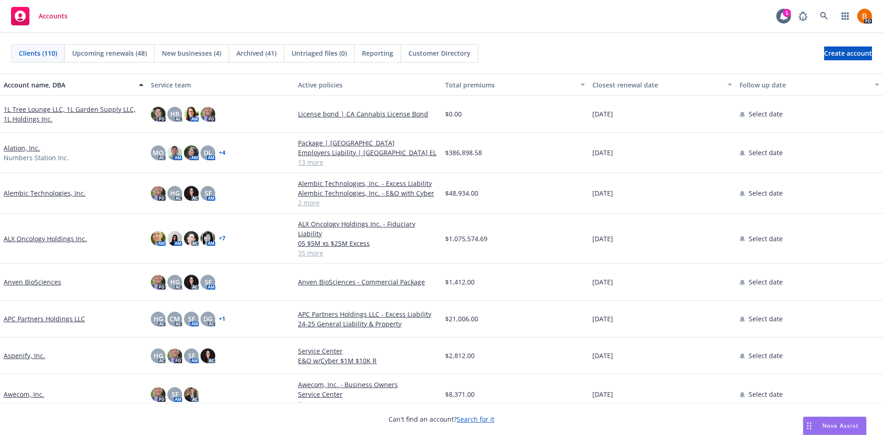 The image size is (883, 435). What do you see at coordinates (208, 318) in the screenshot?
I see `span: DG` at bounding box center [208, 318].